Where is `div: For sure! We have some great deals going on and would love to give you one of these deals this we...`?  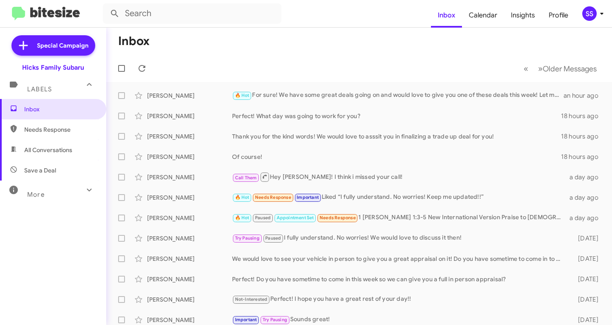 div: For sure! We have some great deals going on and would love to give you one of these deals this we... is located at coordinates (398, 95).